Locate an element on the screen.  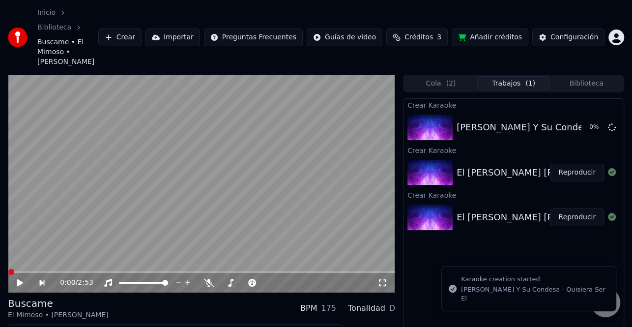
div: Configuración is located at coordinates (574, 37).